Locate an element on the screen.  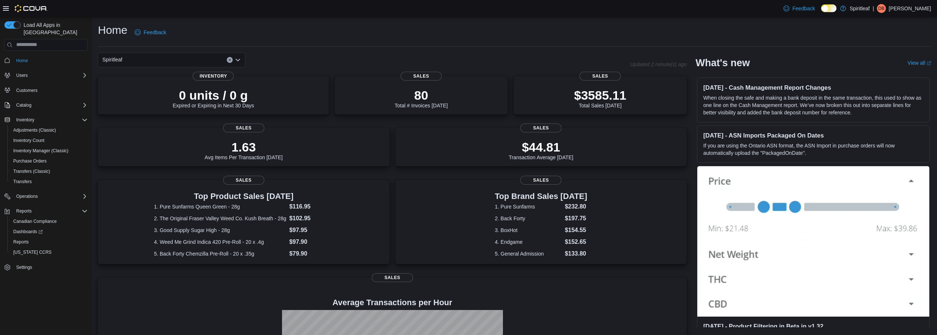
dt: 4. Endgame is located at coordinates (528, 242).